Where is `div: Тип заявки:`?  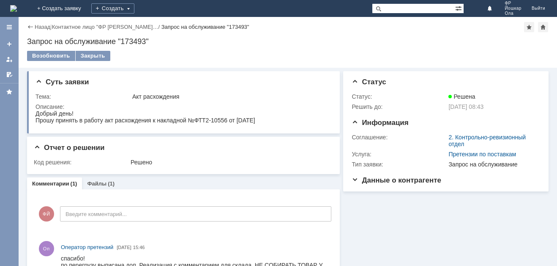
div: Тип заявки: is located at coordinates (399, 164).